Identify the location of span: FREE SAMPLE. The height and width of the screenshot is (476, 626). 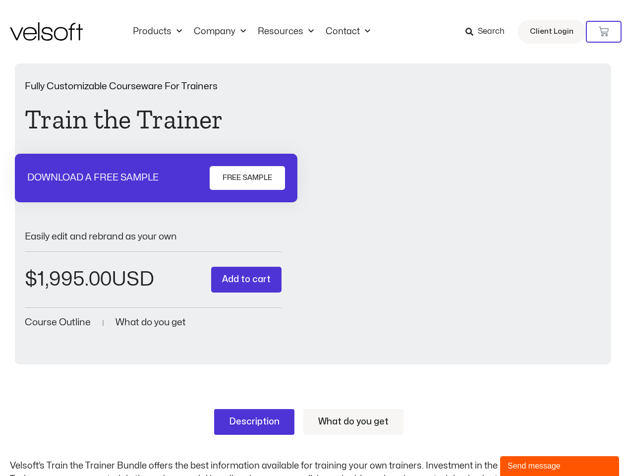
(247, 178).